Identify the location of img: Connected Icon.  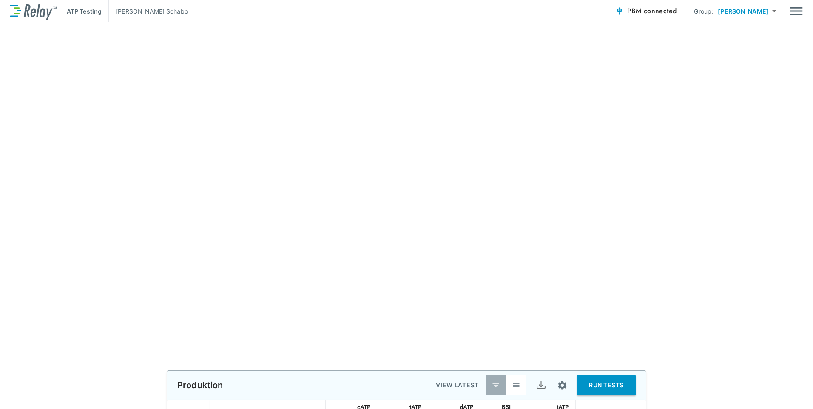
(619, 11).